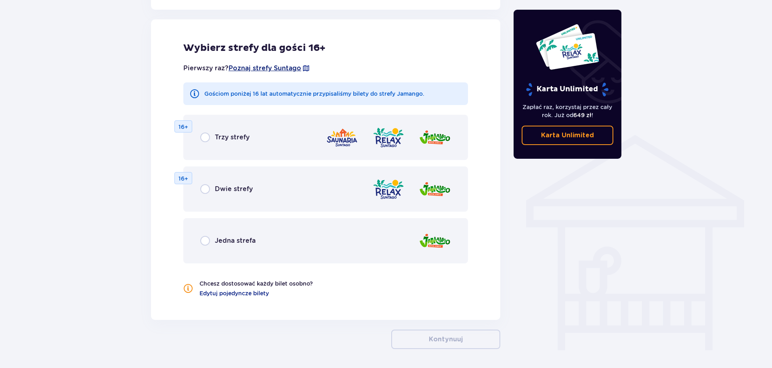 Image resolution: width=772 pixels, height=368 pixels. What do you see at coordinates (446, 339) in the screenshot?
I see `p: Kontynuuj` at bounding box center [446, 339].